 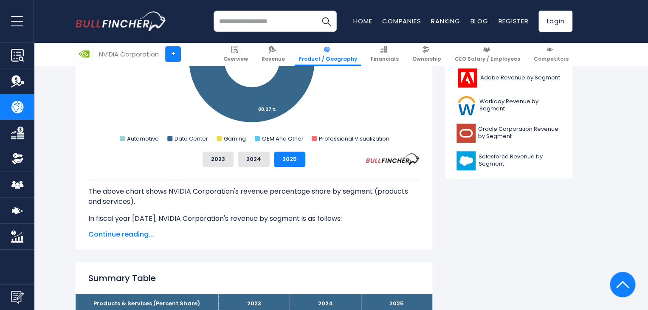 What do you see at coordinates (520, 105) in the screenshot?
I see `span: Workday Revenue by Segment` at bounding box center [520, 105].